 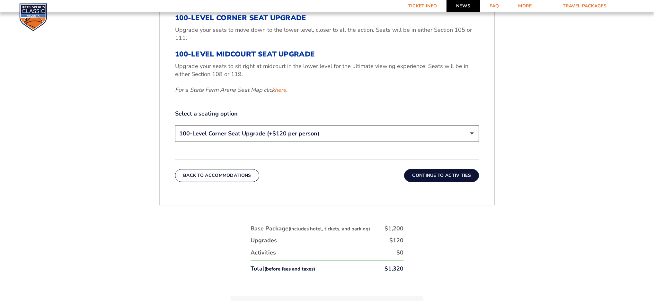 I want to click on label: Select a seating option, so click(x=327, y=114).